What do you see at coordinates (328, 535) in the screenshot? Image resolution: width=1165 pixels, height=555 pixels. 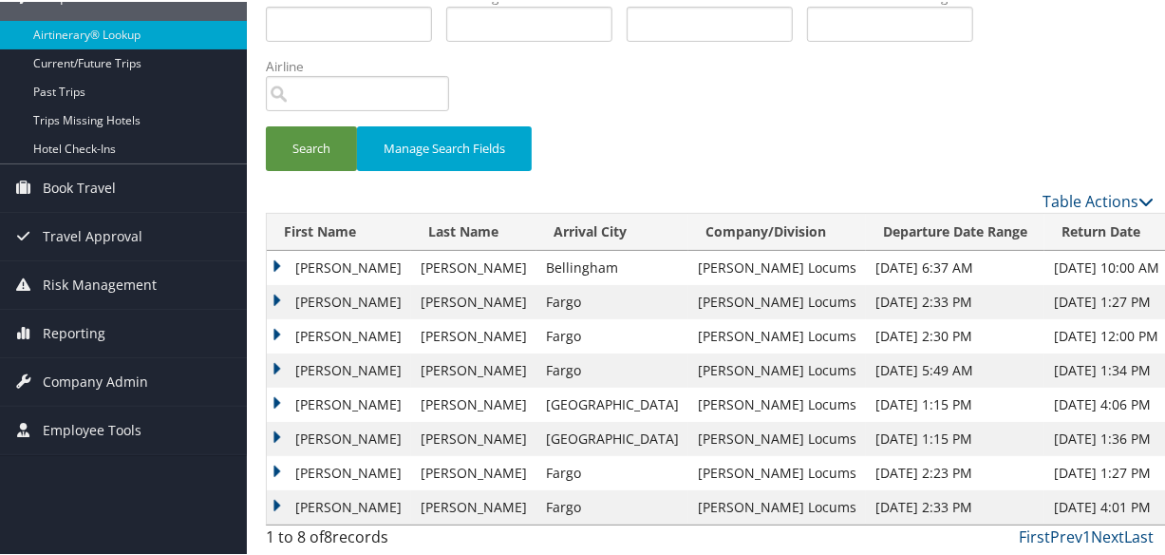 I see `span: 8` at bounding box center [328, 535].